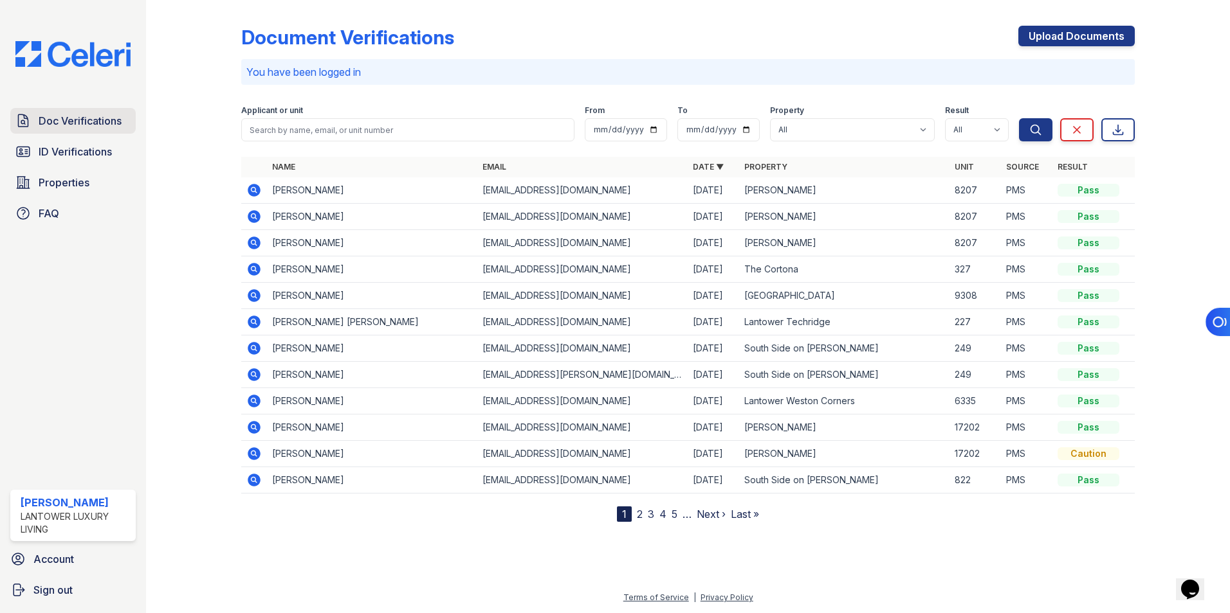  Describe the element at coordinates (494, 167) in the screenshot. I see `a: Email` at that location.